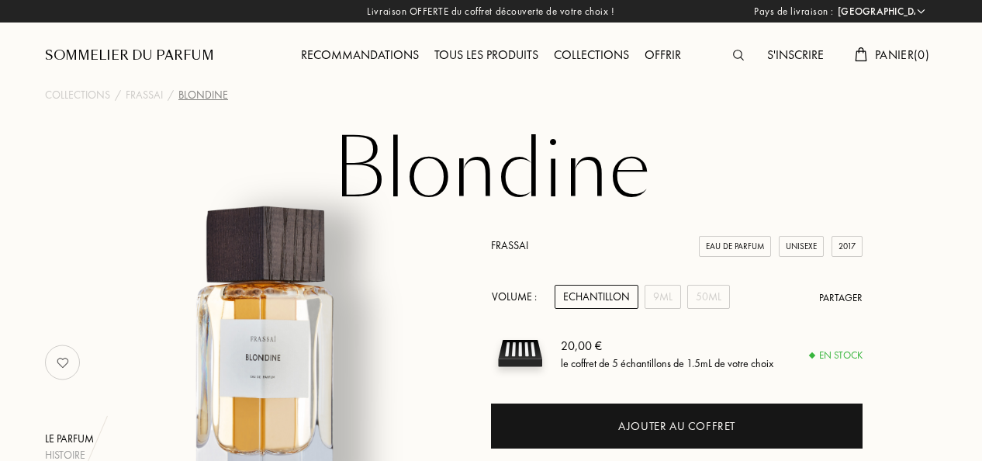 The image size is (982, 461). I want to click on div: 50mL, so click(708, 296).